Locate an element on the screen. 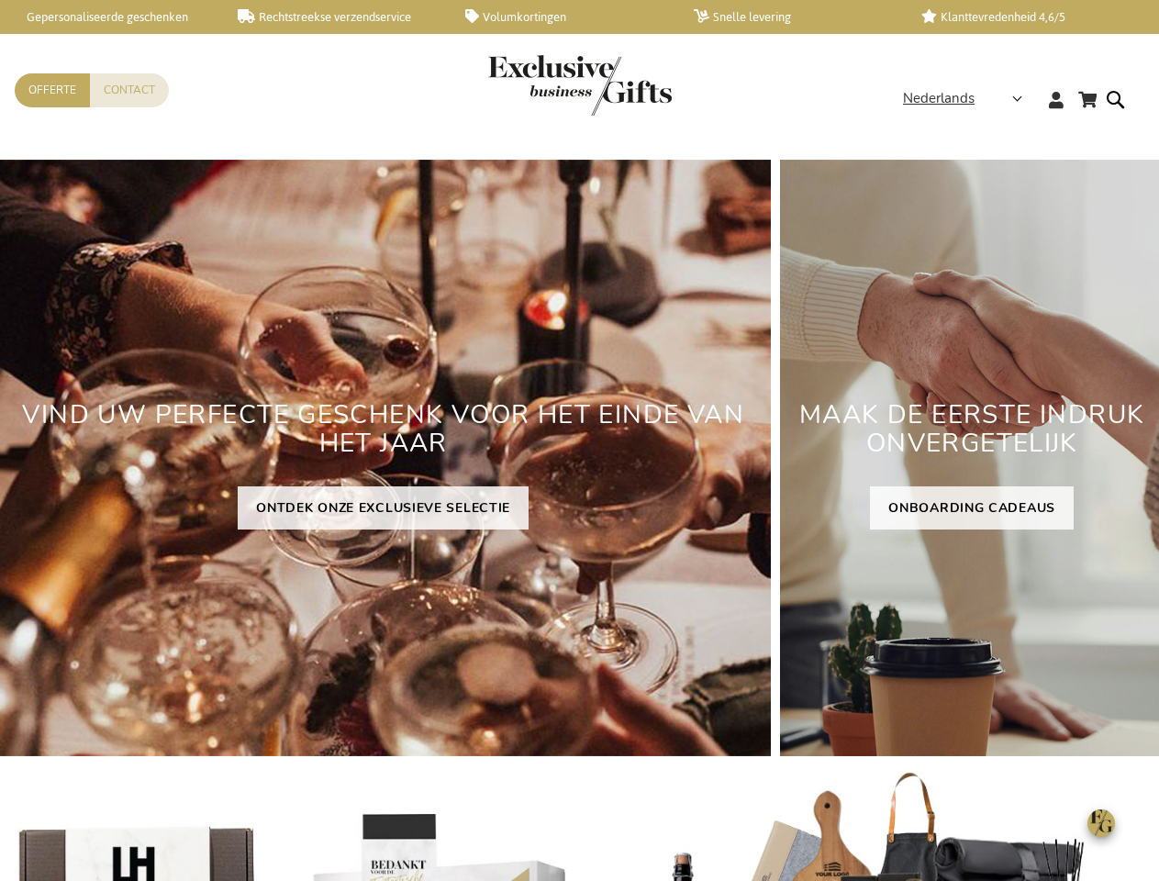  span: Nederlands is located at coordinates (939, 98).